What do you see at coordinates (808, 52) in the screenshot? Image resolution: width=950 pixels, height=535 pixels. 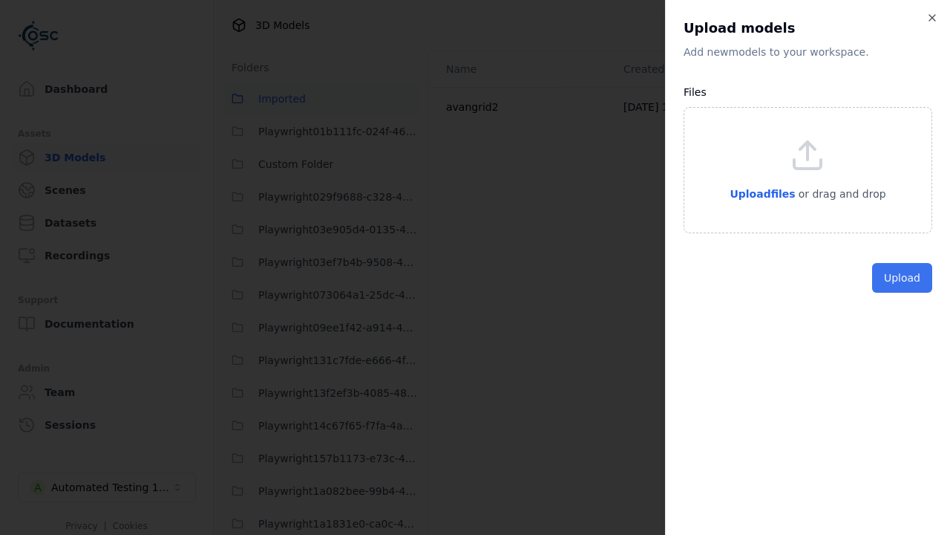 I see `p: Add new model s to your workspace.` at bounding box center [808, 52].